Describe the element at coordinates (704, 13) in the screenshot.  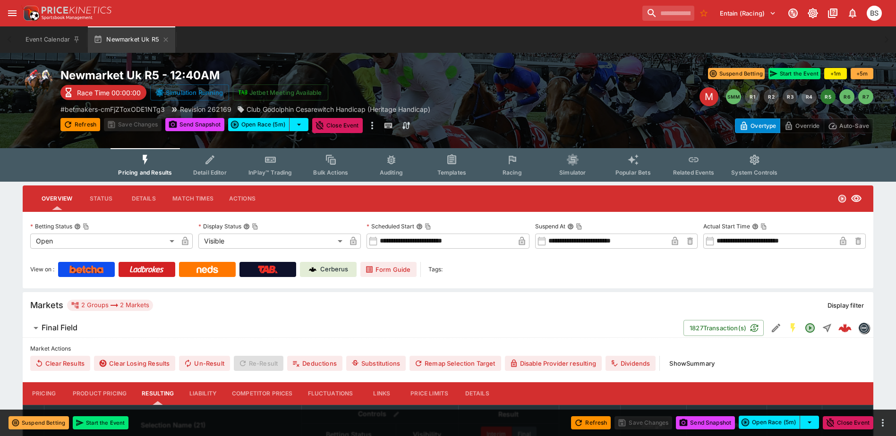
I see `button: No Bookmarks` at that location.